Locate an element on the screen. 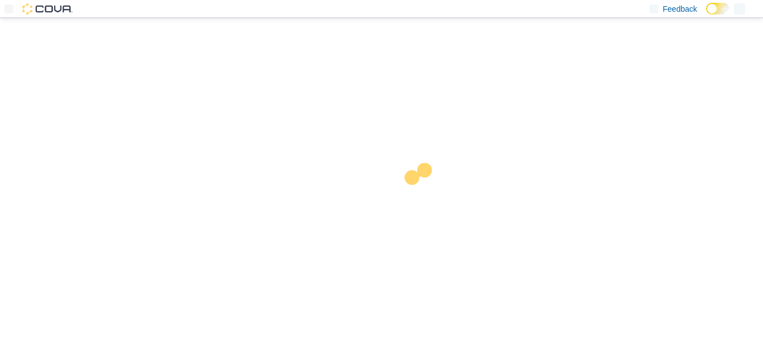 The height and width of the screenshot is (360, 763). img: cova-loader is located at coordinates (424, 197).